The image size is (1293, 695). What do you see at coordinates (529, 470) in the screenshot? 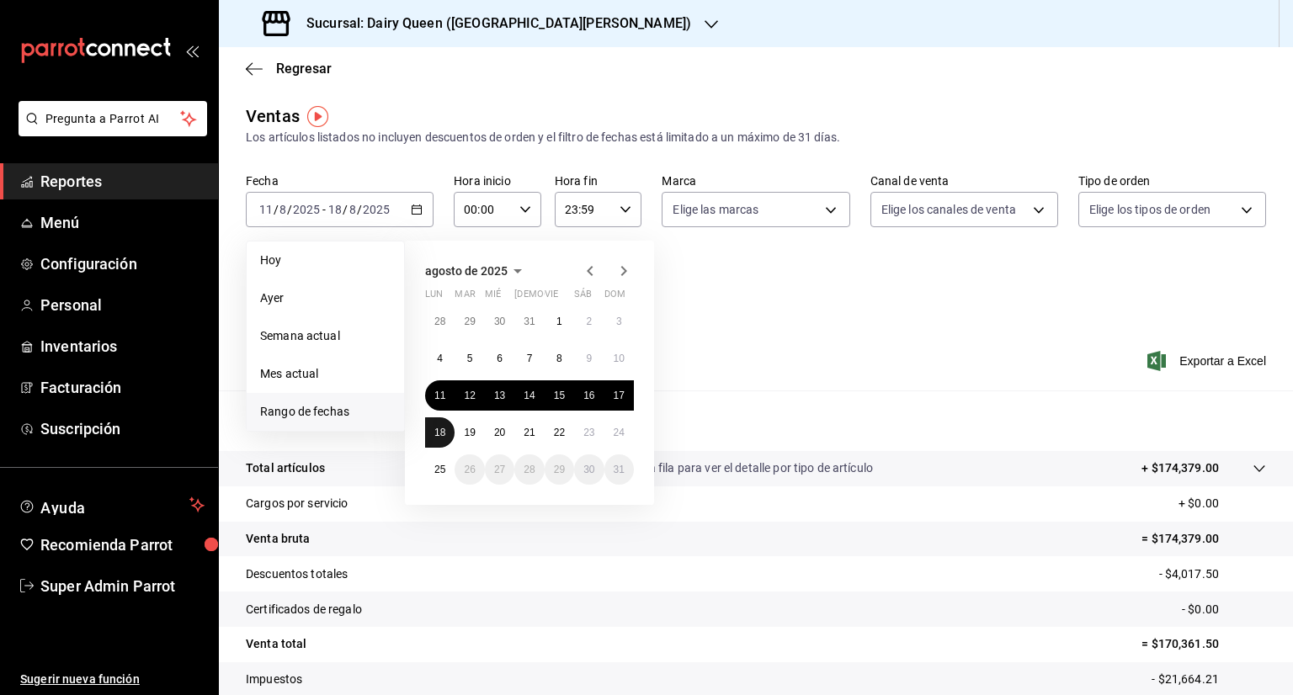
I see `button: 28 de agosto de 2025` at bounding box center [529, 470].